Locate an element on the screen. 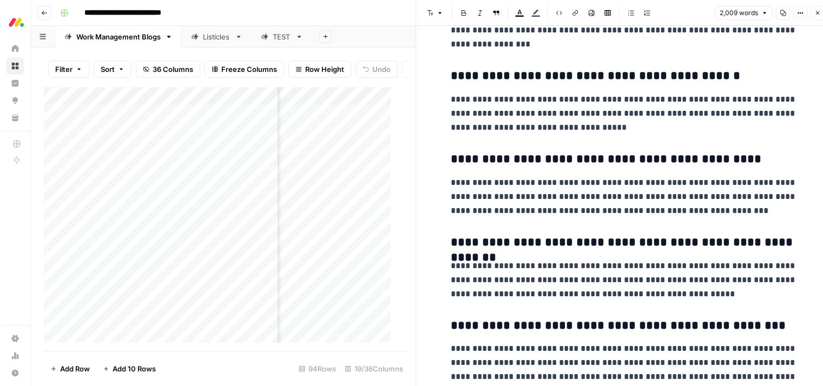 The width and height of the screenshot is (823, 386). div: 94 Rows is located at coordinates (317, 369).